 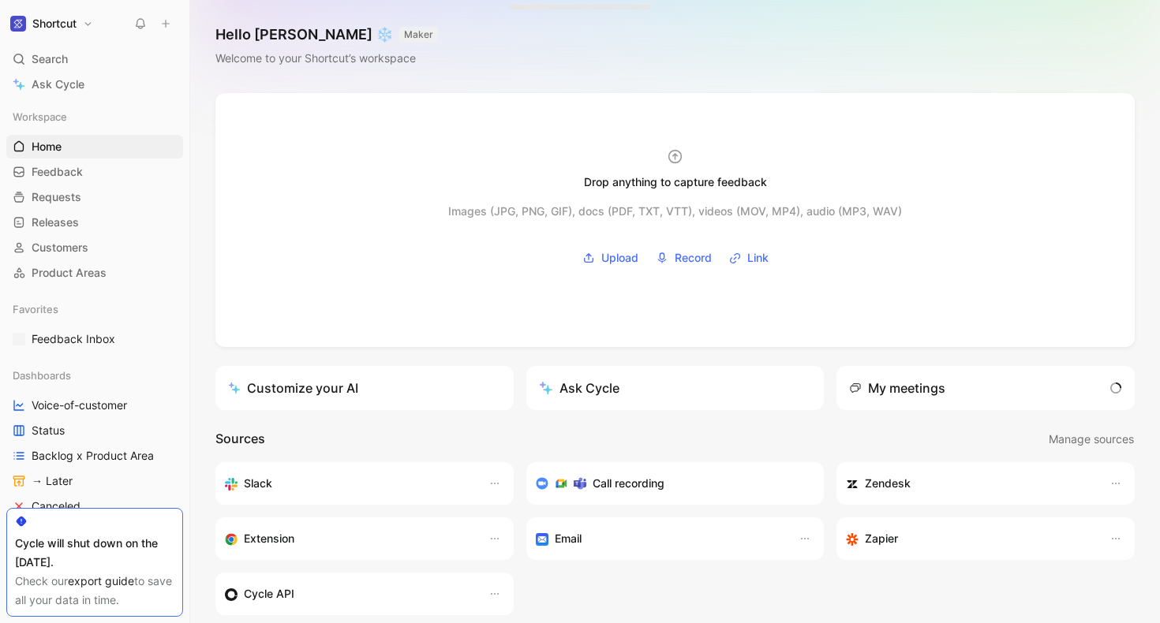 What do you see at coordinates (95, 456) in the screenshot?
I see `a: Backlog x Product Area` at bounding box center [95, 456].